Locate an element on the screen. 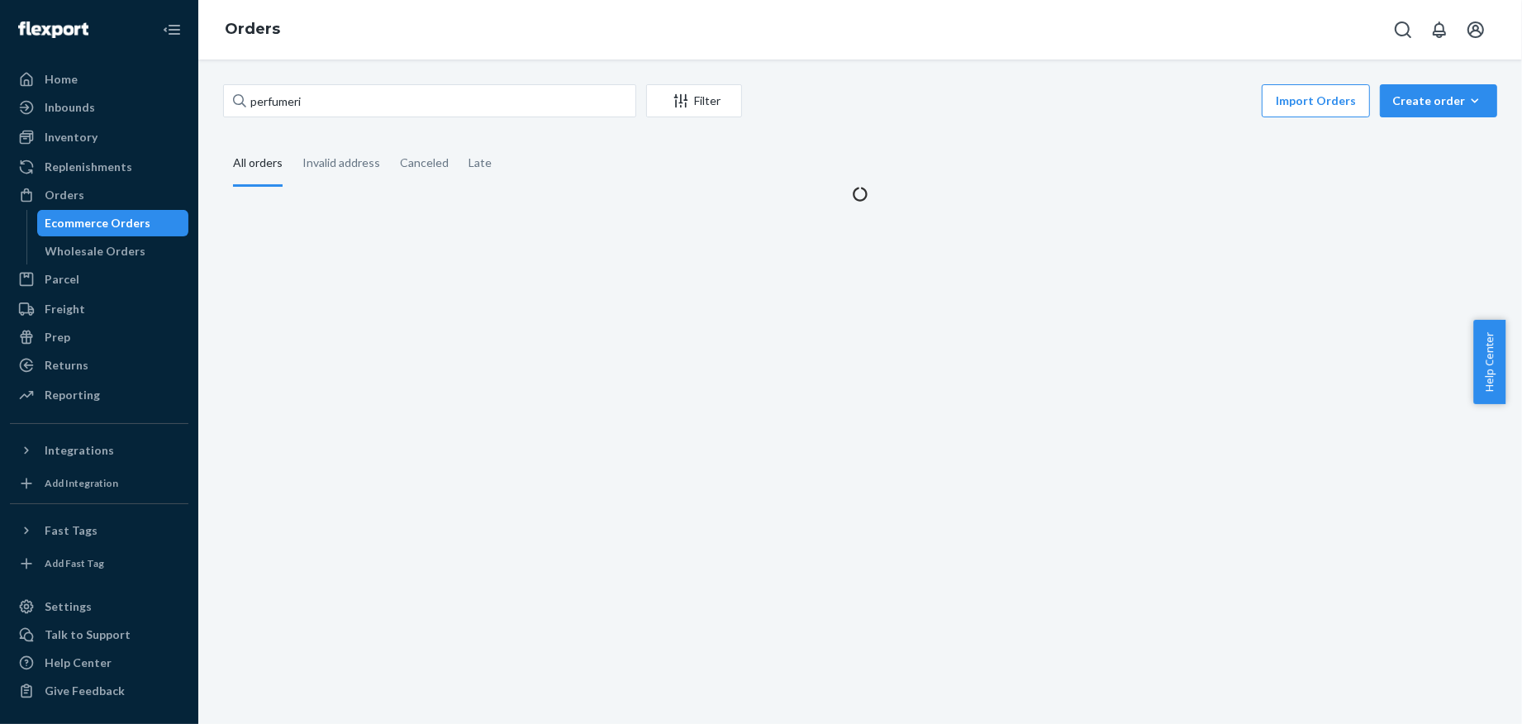  div: Orders is located at coordinates (64, 195).